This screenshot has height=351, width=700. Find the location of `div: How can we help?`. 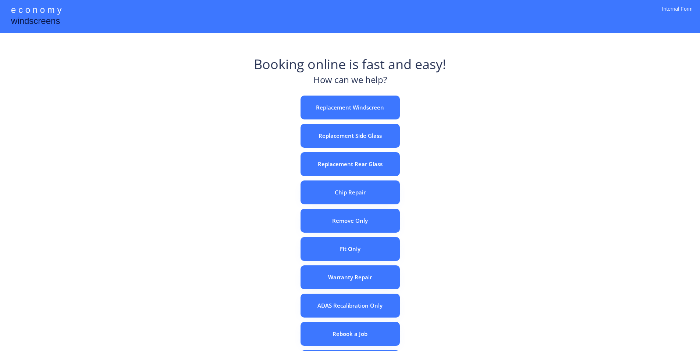

div: How can we help? is located at coordinates (350, 82).